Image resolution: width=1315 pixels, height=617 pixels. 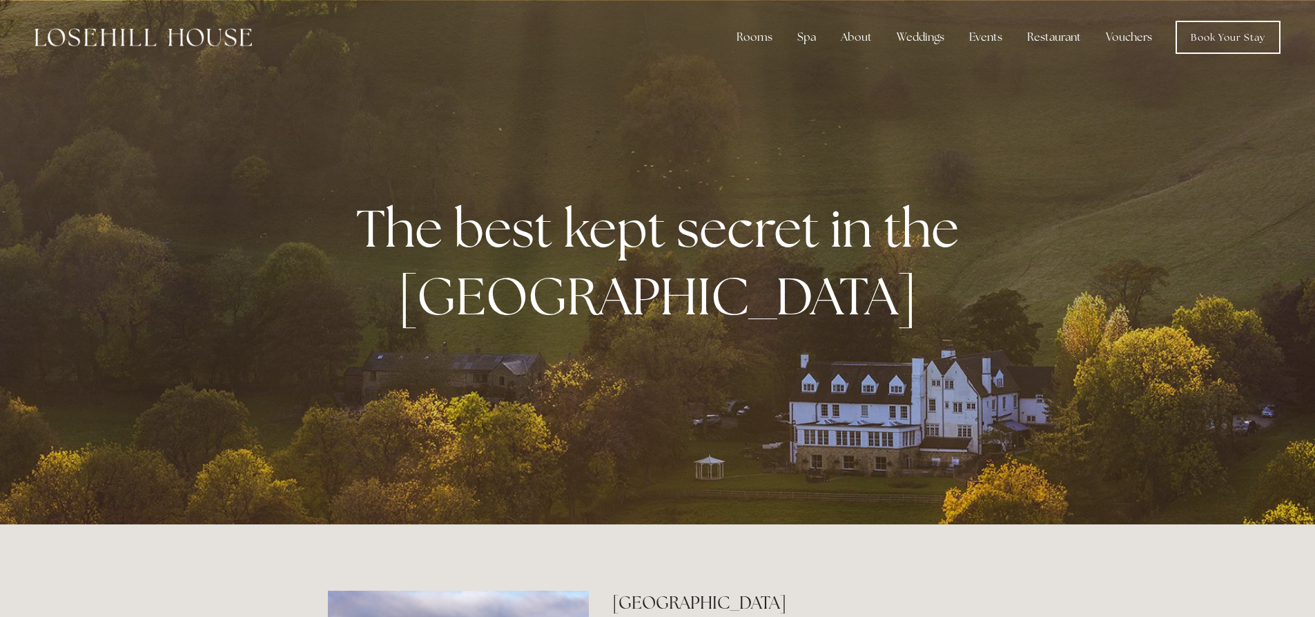 What do you see at coordinates (920, 37) in the screenshot?
I see `div: Weddings` at bounding box center [920, 37].